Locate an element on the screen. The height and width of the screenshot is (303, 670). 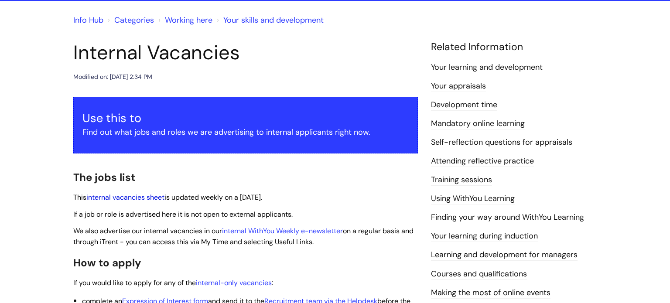
a: internal-only vacancies is located at coordinates (234, 283).